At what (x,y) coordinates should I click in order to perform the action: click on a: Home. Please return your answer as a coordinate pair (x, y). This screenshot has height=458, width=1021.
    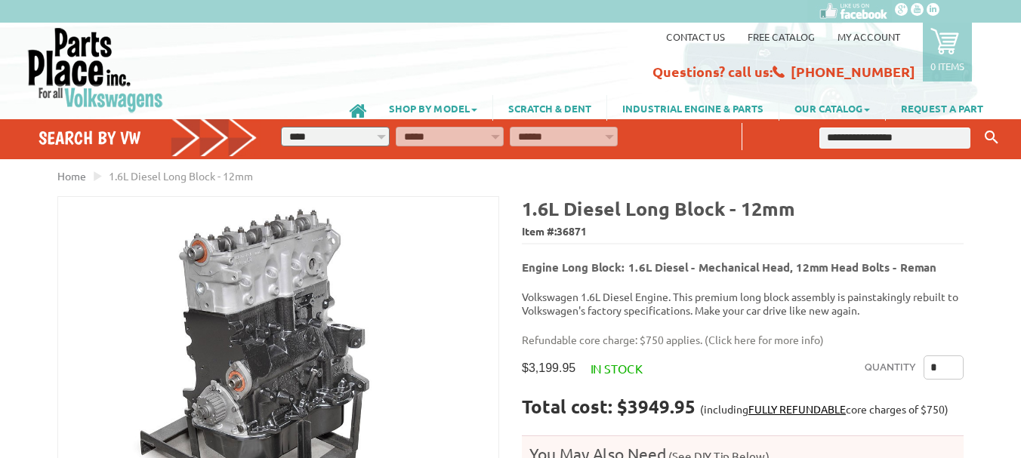
    Looking at the image, I should click on (72, 176).